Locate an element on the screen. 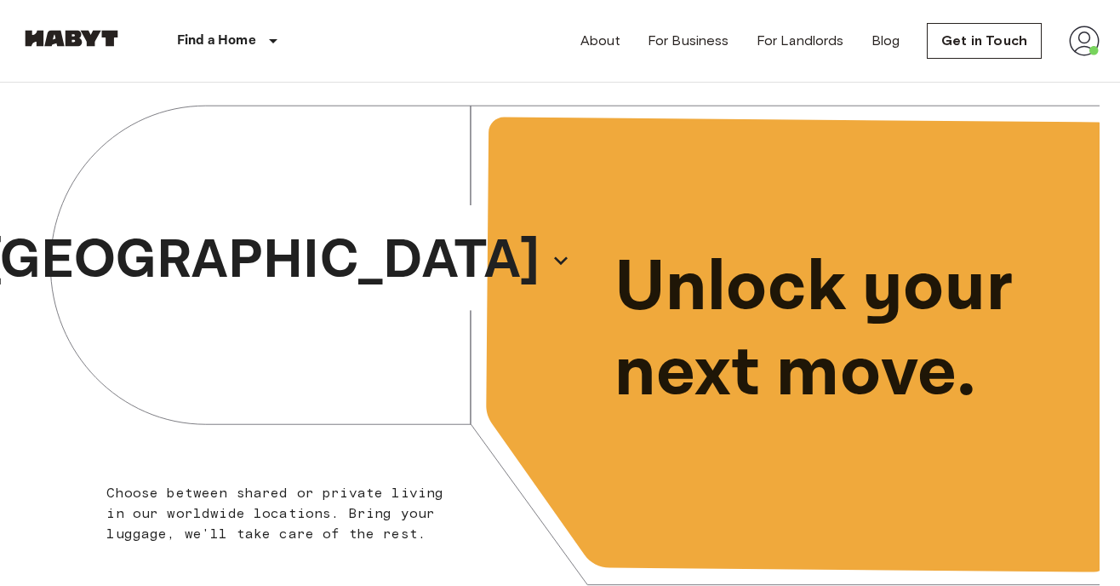 This screenshot has height=586, width=1120. p: Find a Home is located at coordinates (216, 41).